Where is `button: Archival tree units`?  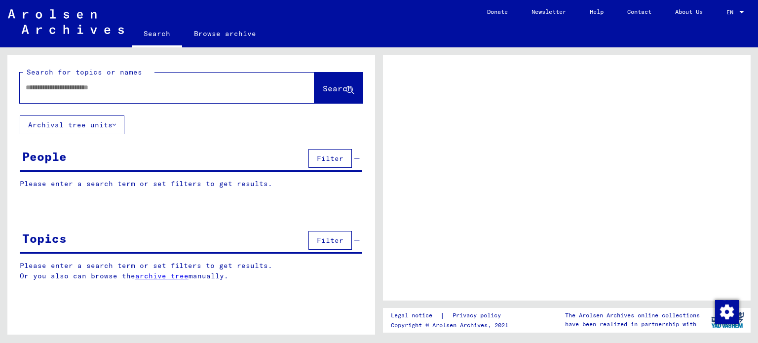
button: Archival tree units is located at coordinates (72, 125).